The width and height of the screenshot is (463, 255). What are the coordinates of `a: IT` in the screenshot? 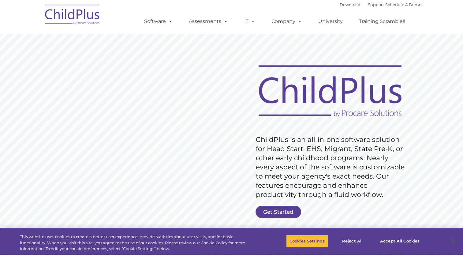 It's located at (250, 21).